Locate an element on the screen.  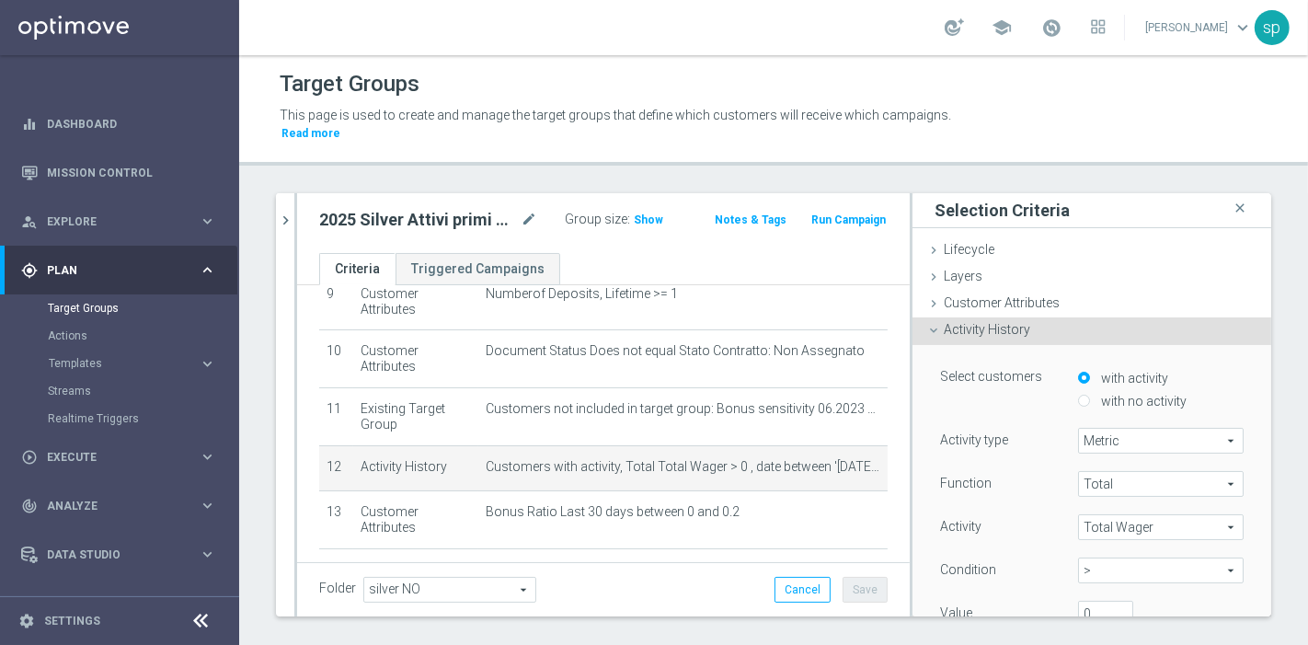
i: track_changes is located at coordinates (29, 506).